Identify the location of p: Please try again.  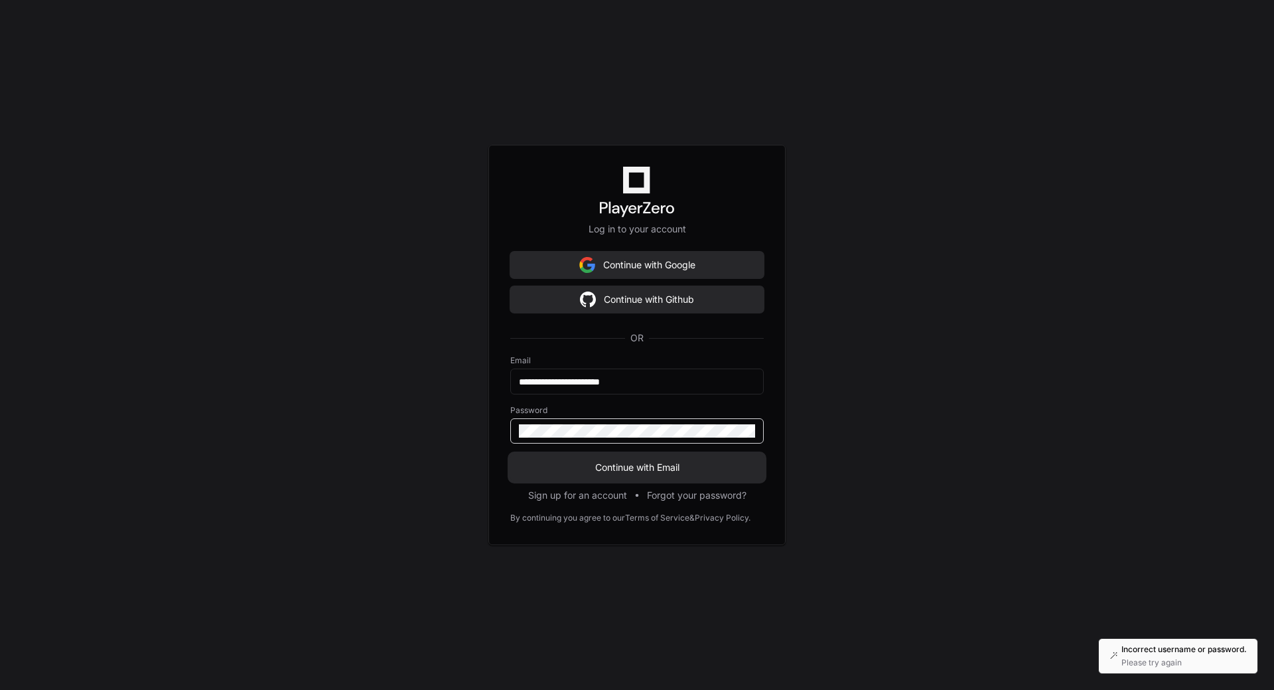
(1184, 662).